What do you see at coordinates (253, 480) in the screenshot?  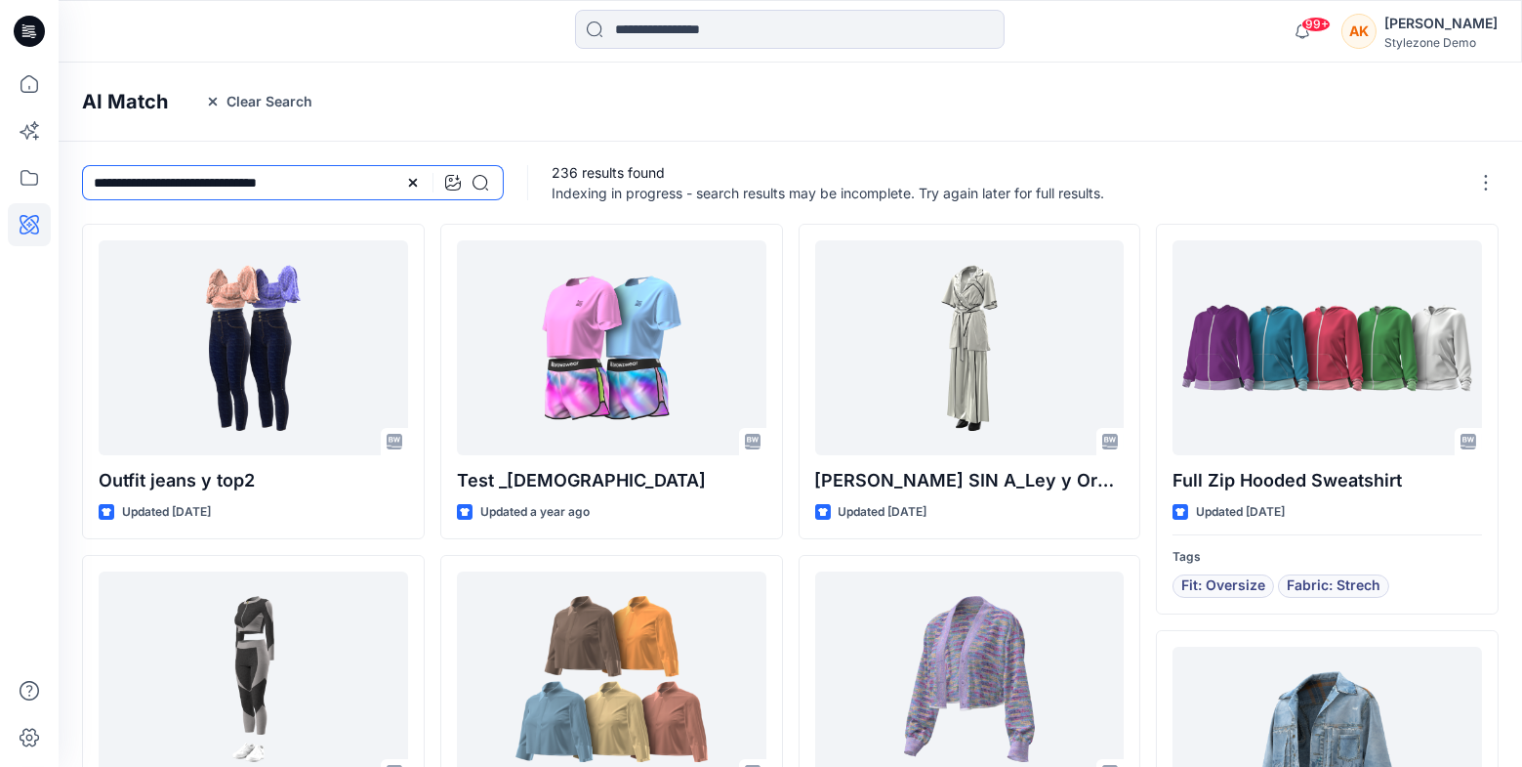 I see `p: Outfit jeans y top2` at bounding box center [253, 480].